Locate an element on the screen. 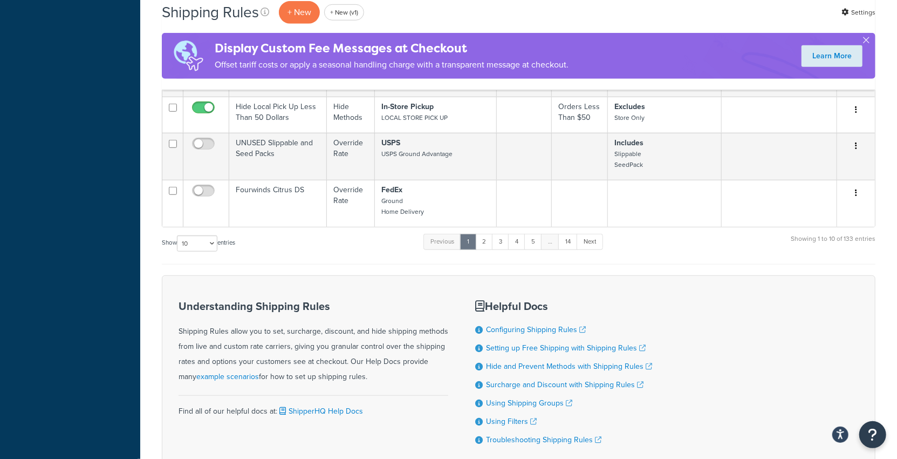 This screenshot has height=459, width=897. a: Next is located at coordinates (590, 242).